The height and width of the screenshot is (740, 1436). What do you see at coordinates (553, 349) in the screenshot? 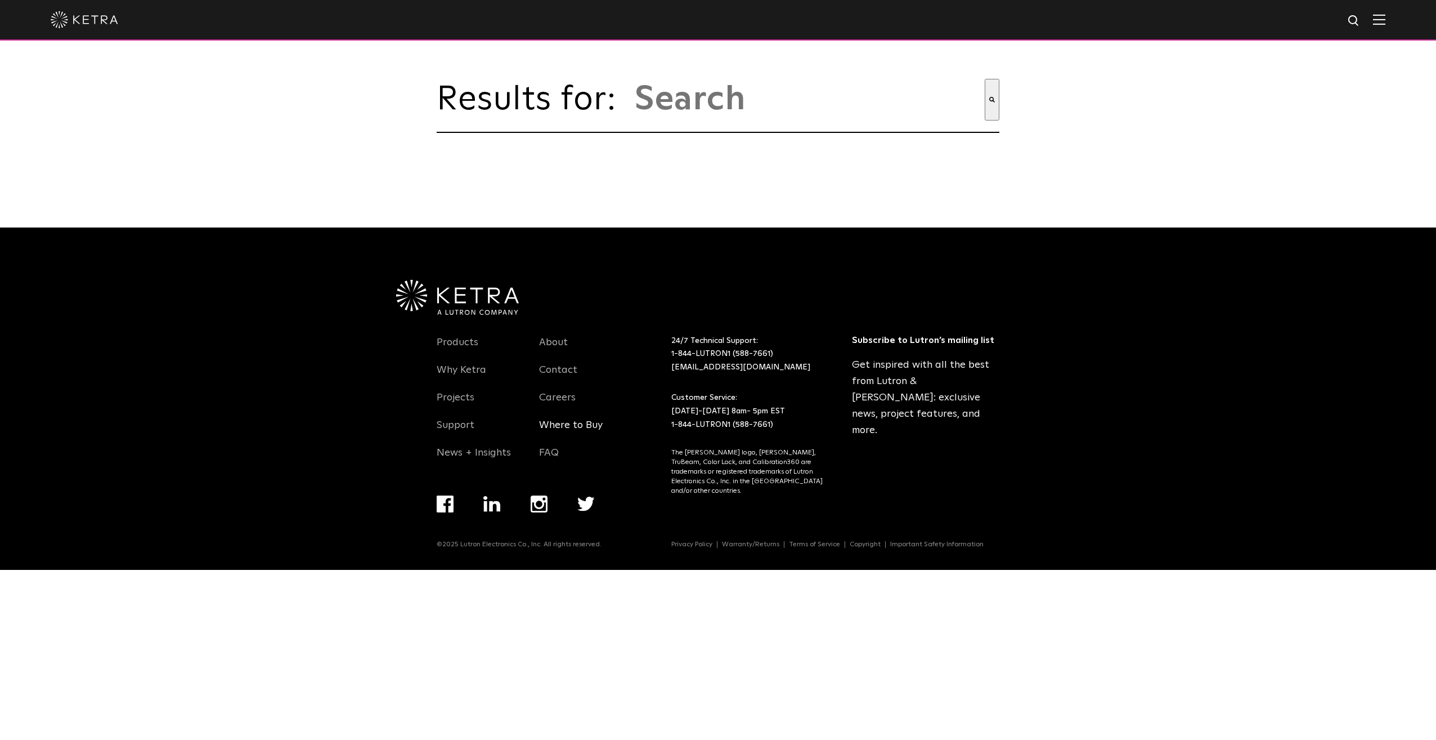
I see `a: About` at bounding box center [553, 349].